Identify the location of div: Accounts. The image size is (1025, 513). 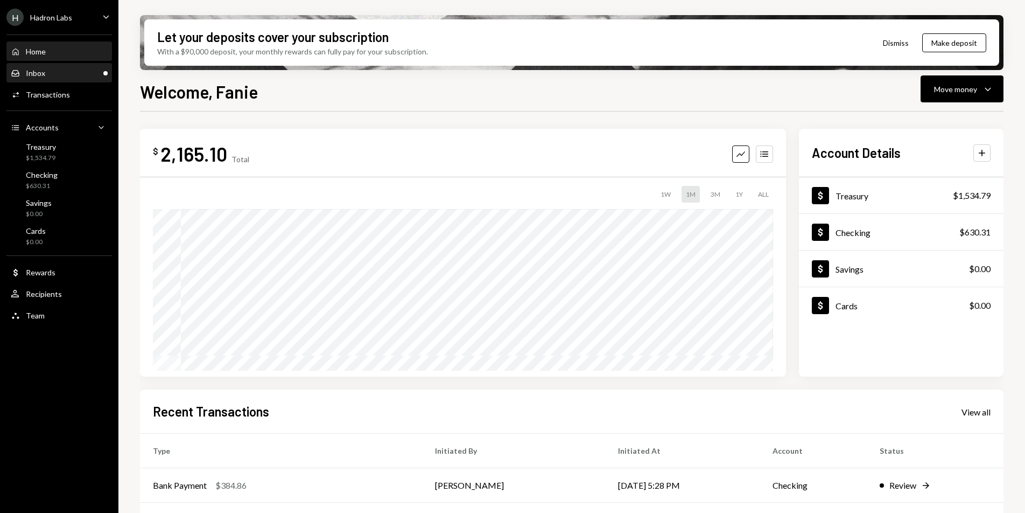
(42, 127).